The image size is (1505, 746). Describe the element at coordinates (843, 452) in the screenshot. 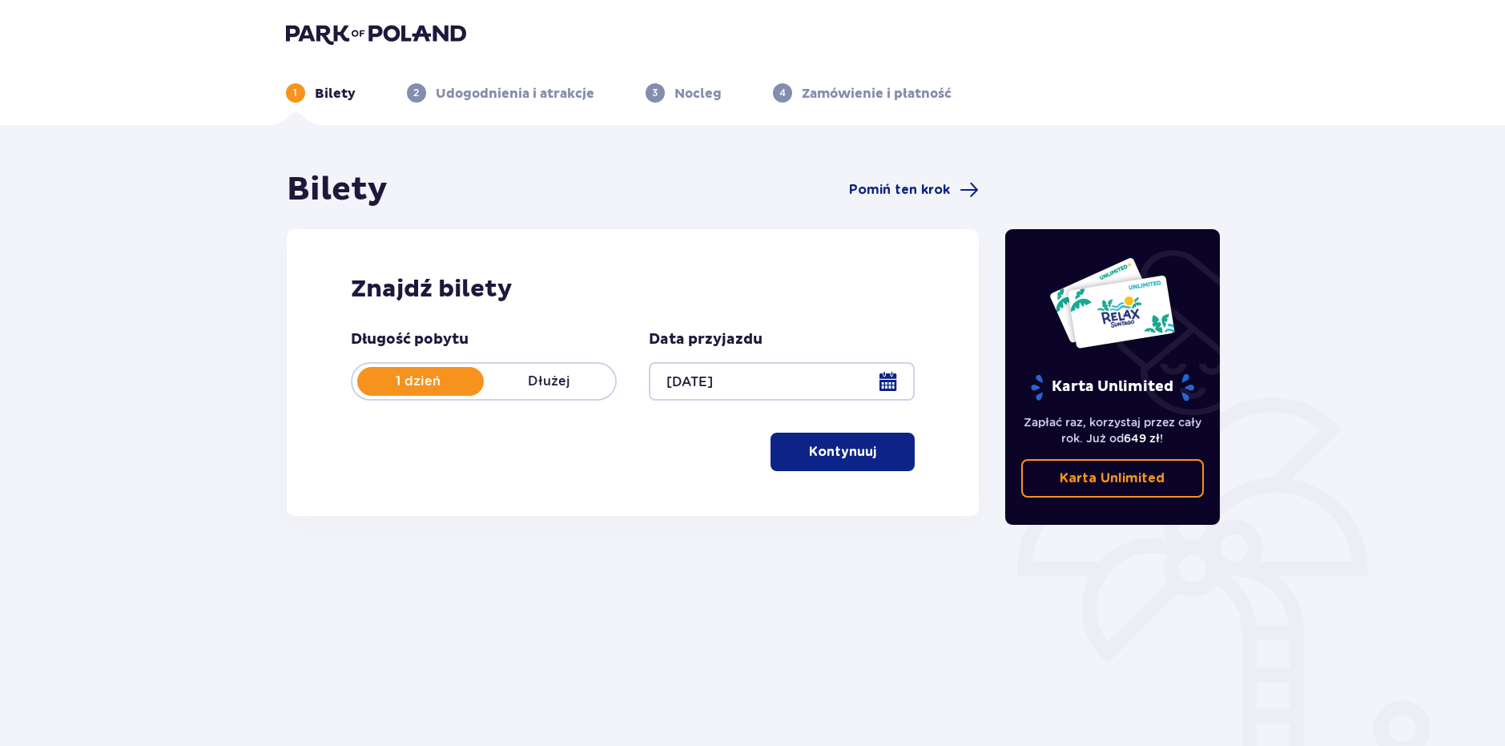

I see `button: Kontynuuj` at that location.